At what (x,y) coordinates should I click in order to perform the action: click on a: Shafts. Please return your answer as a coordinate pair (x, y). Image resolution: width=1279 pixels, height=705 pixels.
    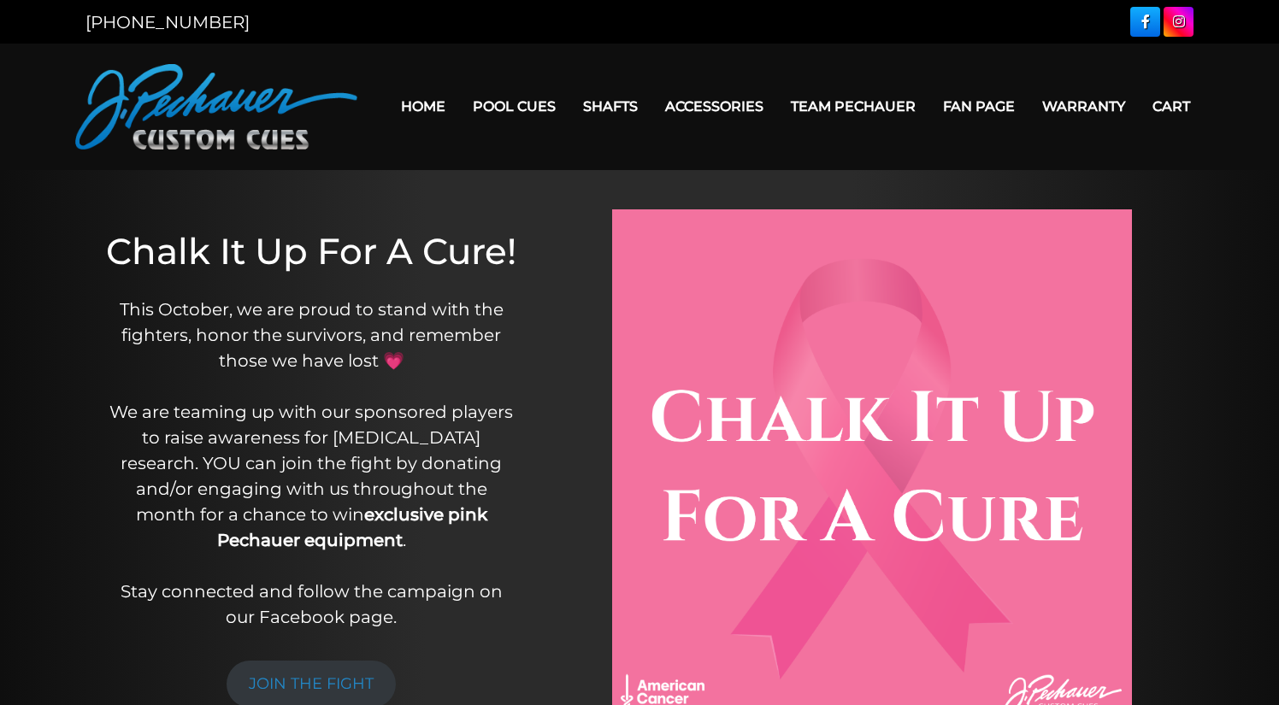
    Looking at the image, I should click on (611, 106).